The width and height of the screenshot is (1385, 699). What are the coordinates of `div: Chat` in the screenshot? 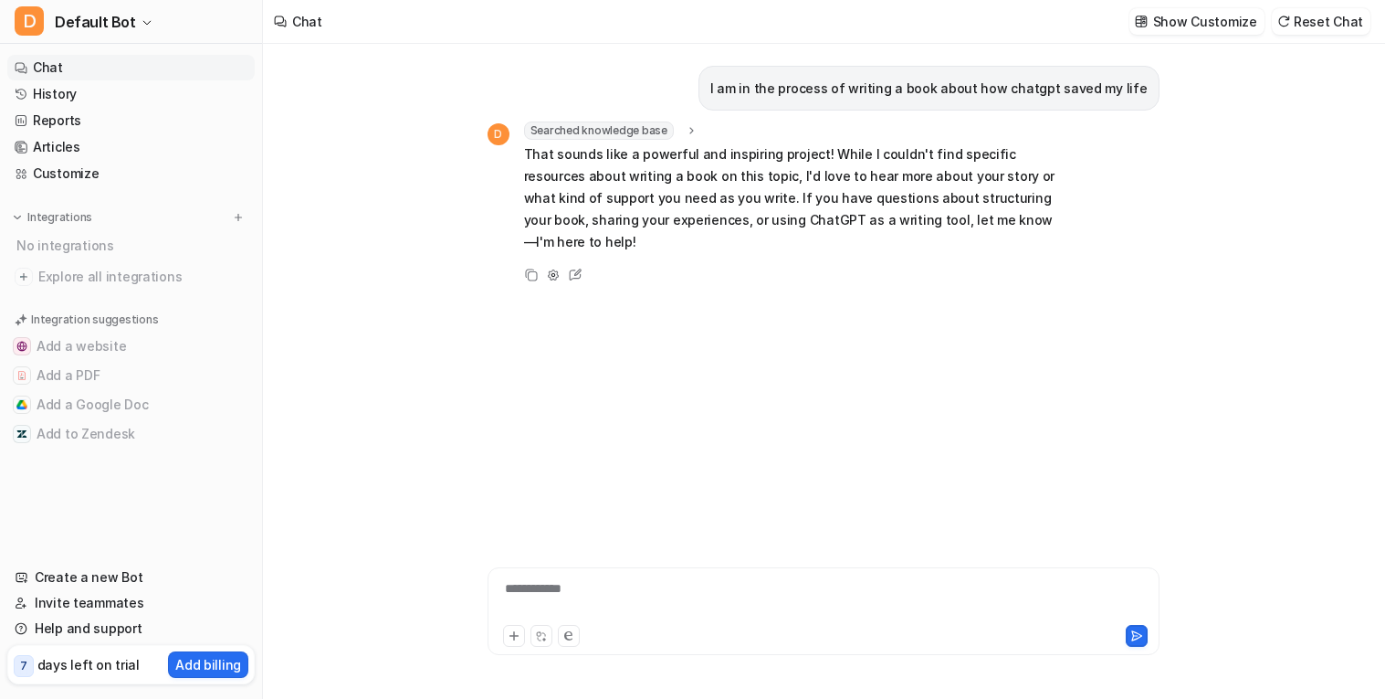 It's located at (307, 21).